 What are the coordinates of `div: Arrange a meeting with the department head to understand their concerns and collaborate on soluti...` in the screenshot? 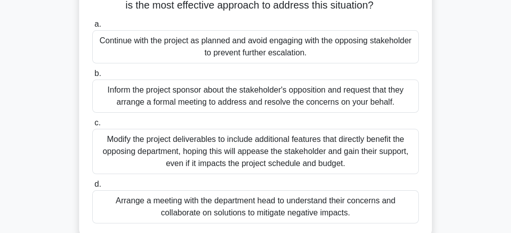 It's located at (255, 207).